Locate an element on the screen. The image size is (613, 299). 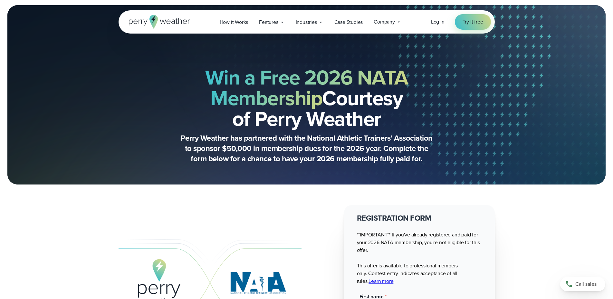
a: How it Works is located at coordinates (234, 22).